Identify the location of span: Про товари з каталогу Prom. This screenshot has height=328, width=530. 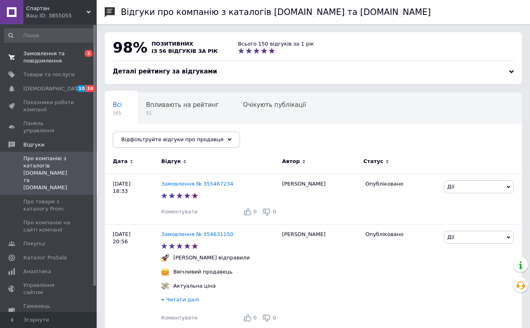
(49, 205).